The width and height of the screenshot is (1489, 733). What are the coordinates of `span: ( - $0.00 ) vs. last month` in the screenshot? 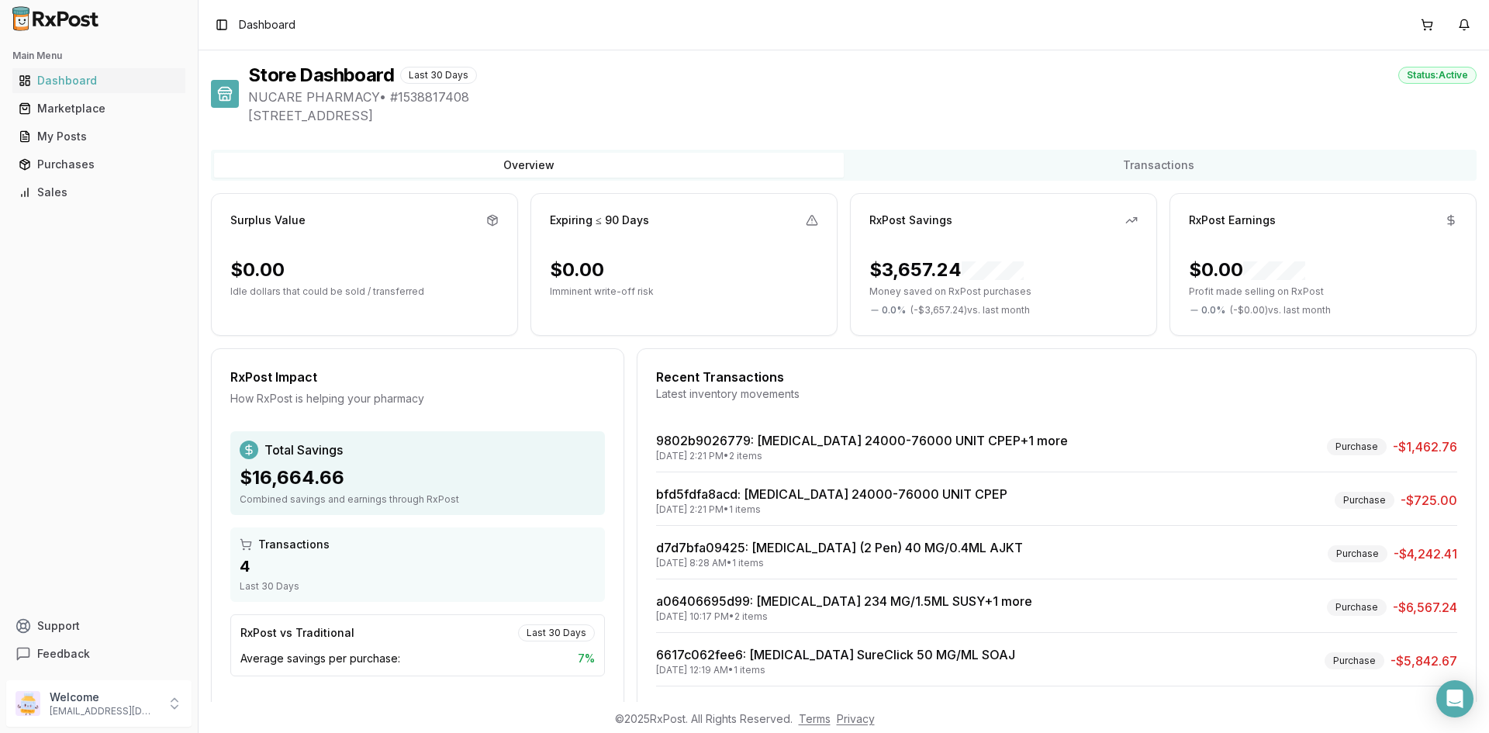 It's located at (1280, 310).